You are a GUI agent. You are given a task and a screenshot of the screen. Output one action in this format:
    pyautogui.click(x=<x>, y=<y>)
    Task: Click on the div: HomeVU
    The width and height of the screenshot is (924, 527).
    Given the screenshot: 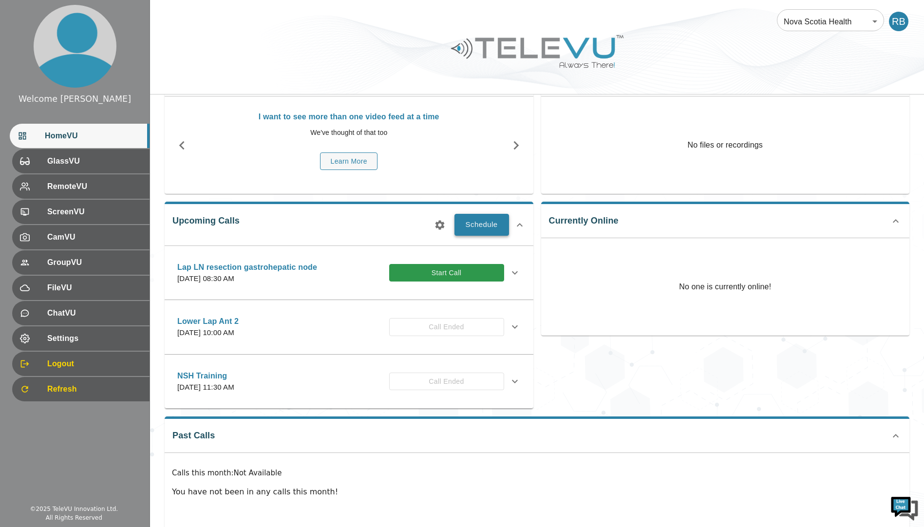 What is the action you would take?
    pyautogui.click(x=79, y=136)
    